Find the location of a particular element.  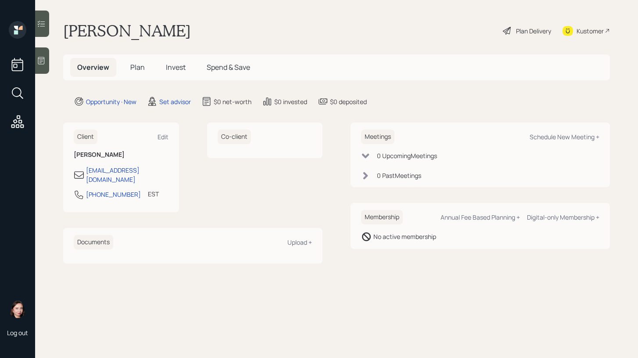

div: Set advisor is located at coordinates (175, 101).